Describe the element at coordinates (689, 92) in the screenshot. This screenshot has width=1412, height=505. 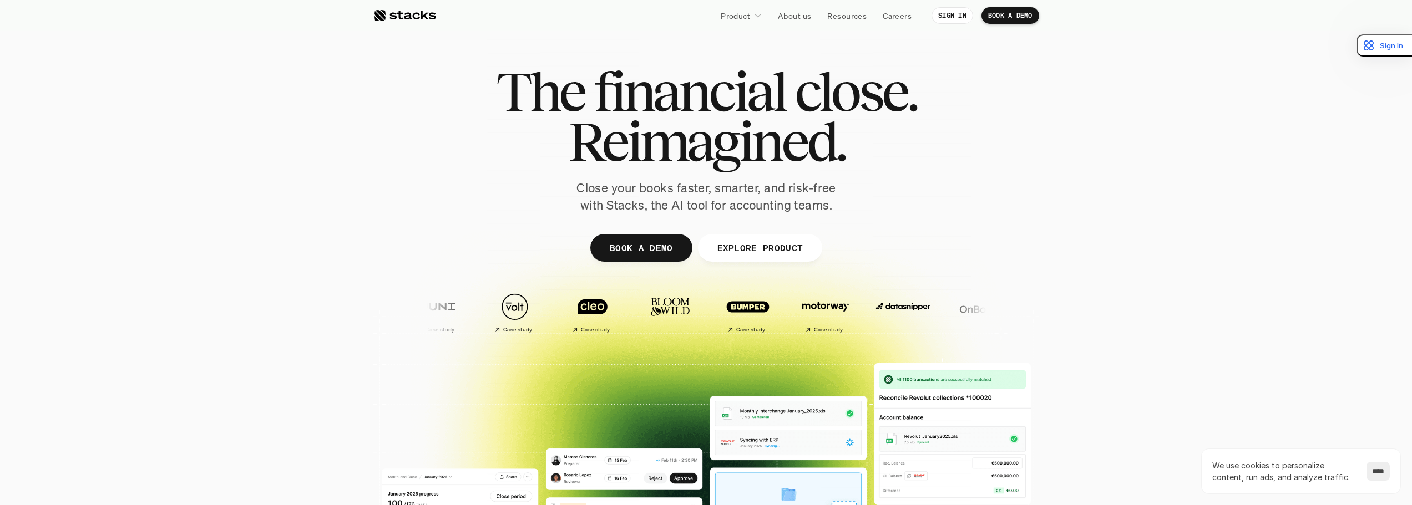
I see `span: financial` at that location.